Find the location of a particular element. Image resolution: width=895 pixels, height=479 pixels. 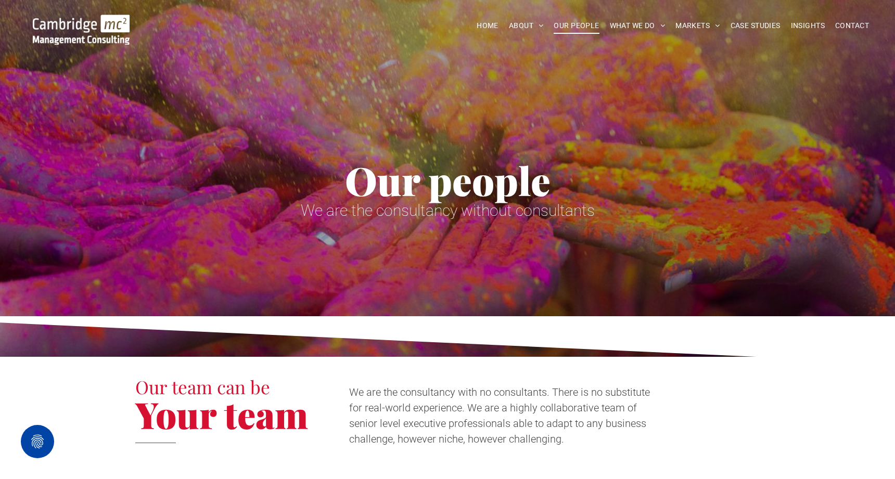

a: ABOUT is located at coordinates (526, 26).